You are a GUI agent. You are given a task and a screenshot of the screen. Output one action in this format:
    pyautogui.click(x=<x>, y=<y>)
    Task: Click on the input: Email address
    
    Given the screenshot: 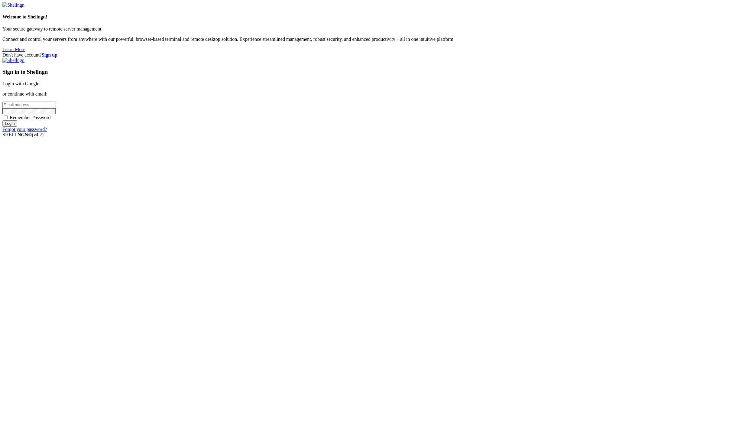 What is the action you would take?
    pyautogui.click(x=29, y=105)
    